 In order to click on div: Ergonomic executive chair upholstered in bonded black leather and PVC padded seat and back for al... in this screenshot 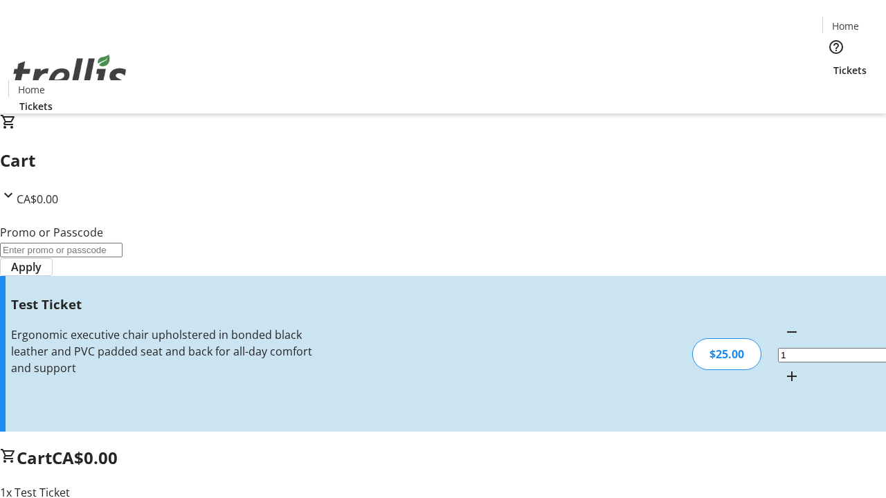, I will do `click(162, 352)`.